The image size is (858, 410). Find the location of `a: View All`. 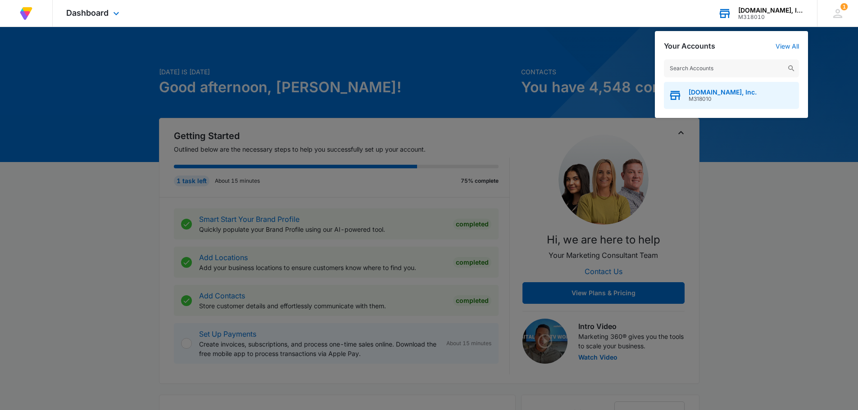

a: View All is located at coordinates (787, 46).